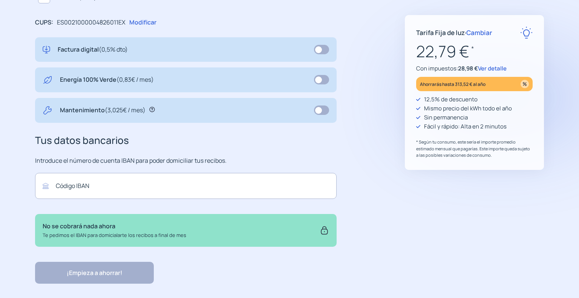 Image resolution: width=579 pixels, height=298 pixels. I want to click on span: (0,83€ / mes), so click(135, 80).